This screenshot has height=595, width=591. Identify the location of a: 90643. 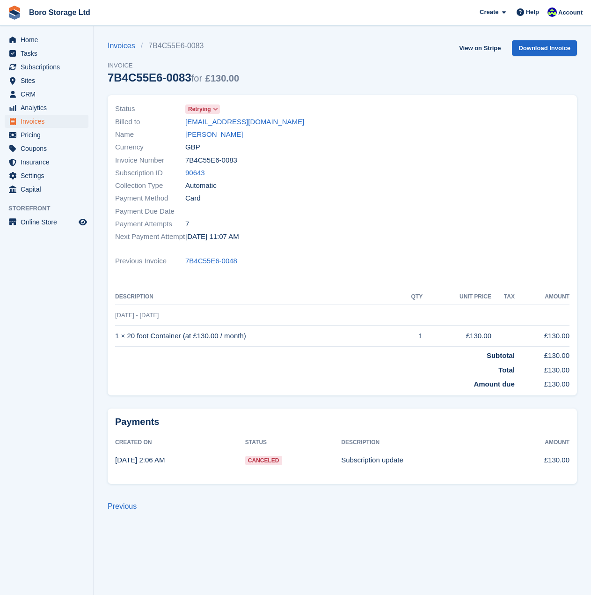
(195, 173).